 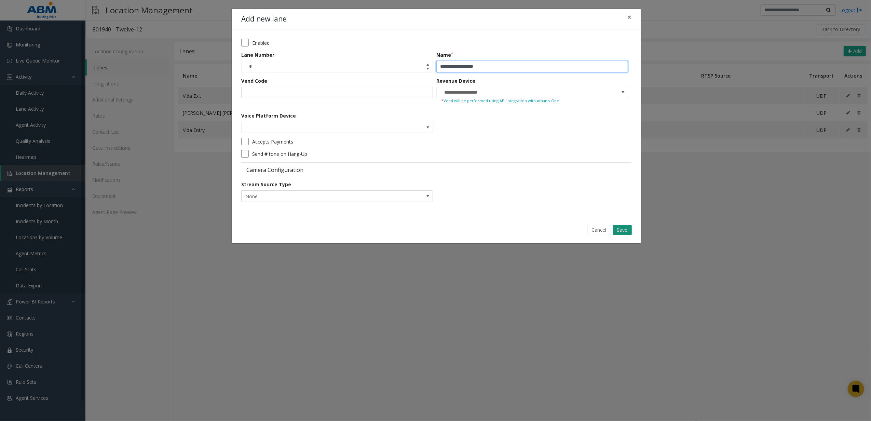 What do you see at coordinates (318, 196) in the screenshot?
I see `span: None` at bounding box center [318, 196].